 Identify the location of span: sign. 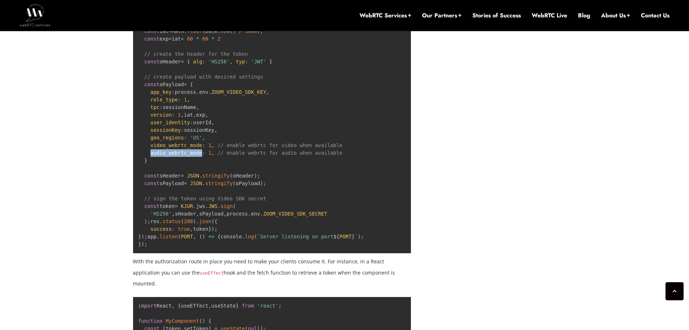
(227, 206).